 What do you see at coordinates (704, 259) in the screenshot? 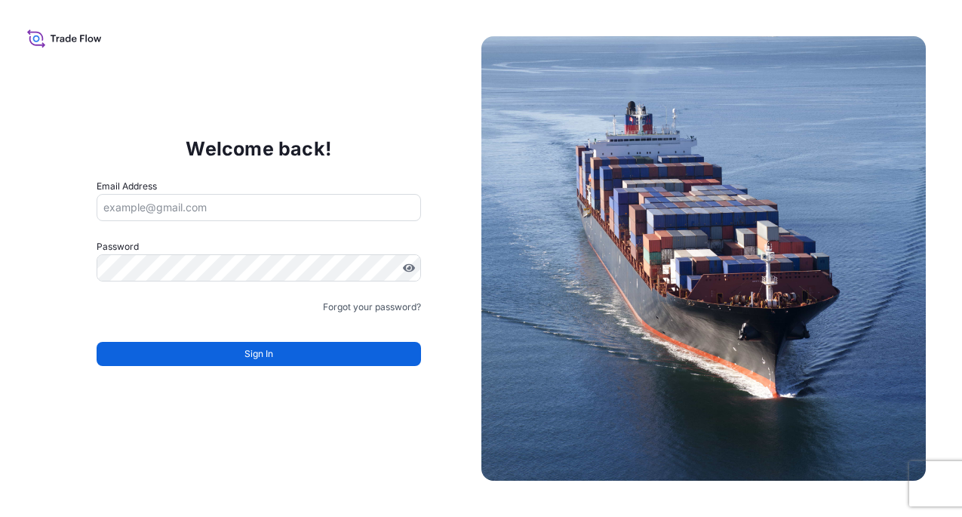
I see `img: Ship illustration` at bounding box center [704, 259].